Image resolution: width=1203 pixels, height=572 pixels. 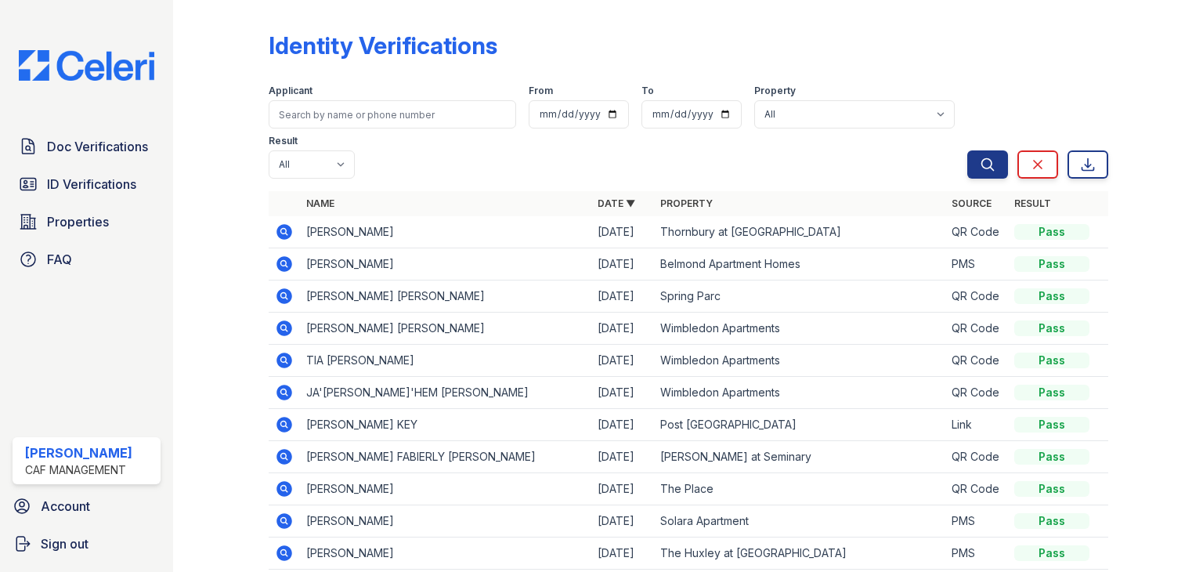 What do you see at coordinates (799, 489) in the screenshot?
I see `td: The Place` at bounding box center [799, 489].